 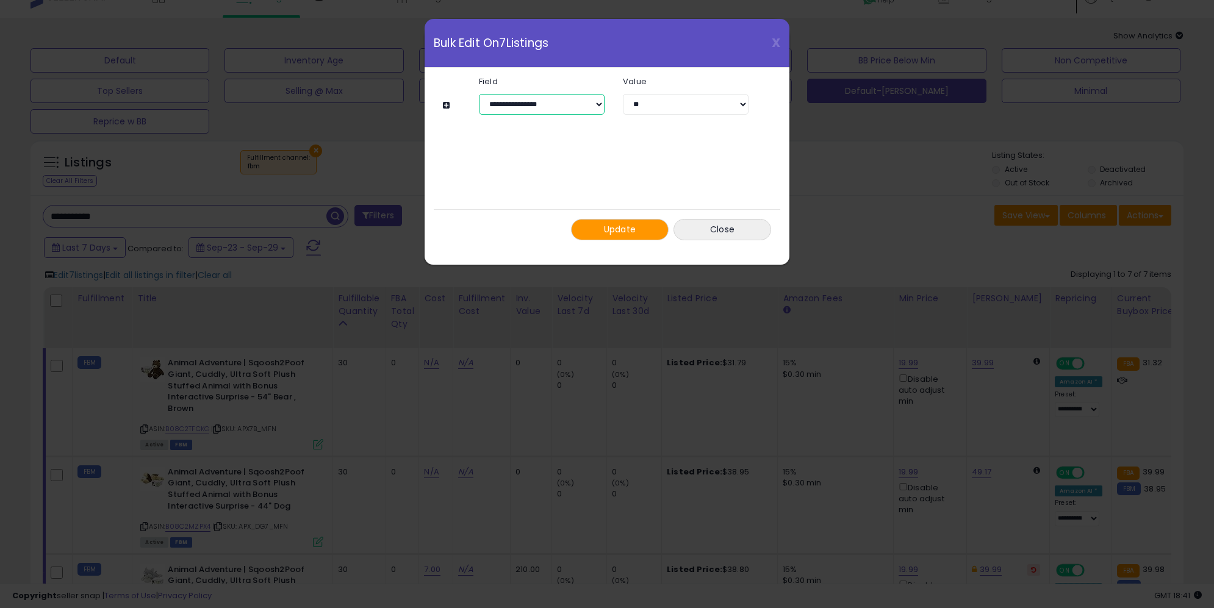 What do you see at coordinates (686, 81) in the screenshot?
I see `label: Value` at bounding box center [686, 81].